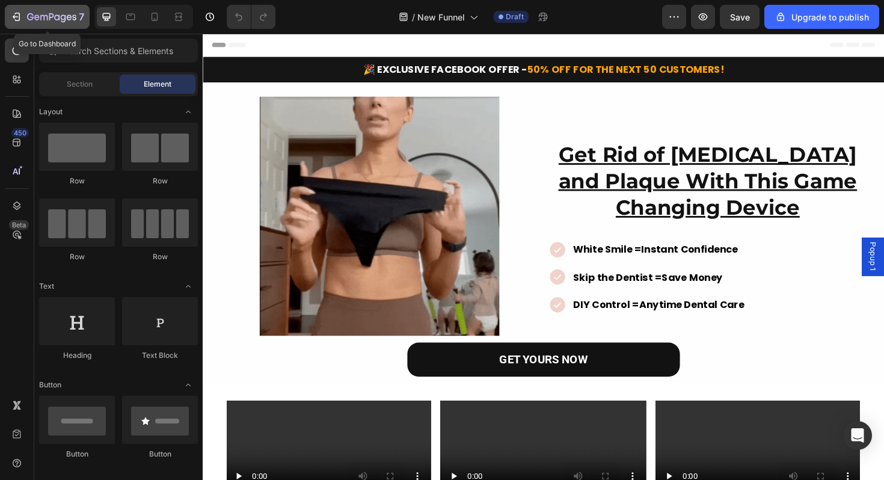 The image size is (884, 480). What do you see at coordinates (482, 229) in the screenshot?
I see `p: Instant Confidence` at bounding box center [482, 229].